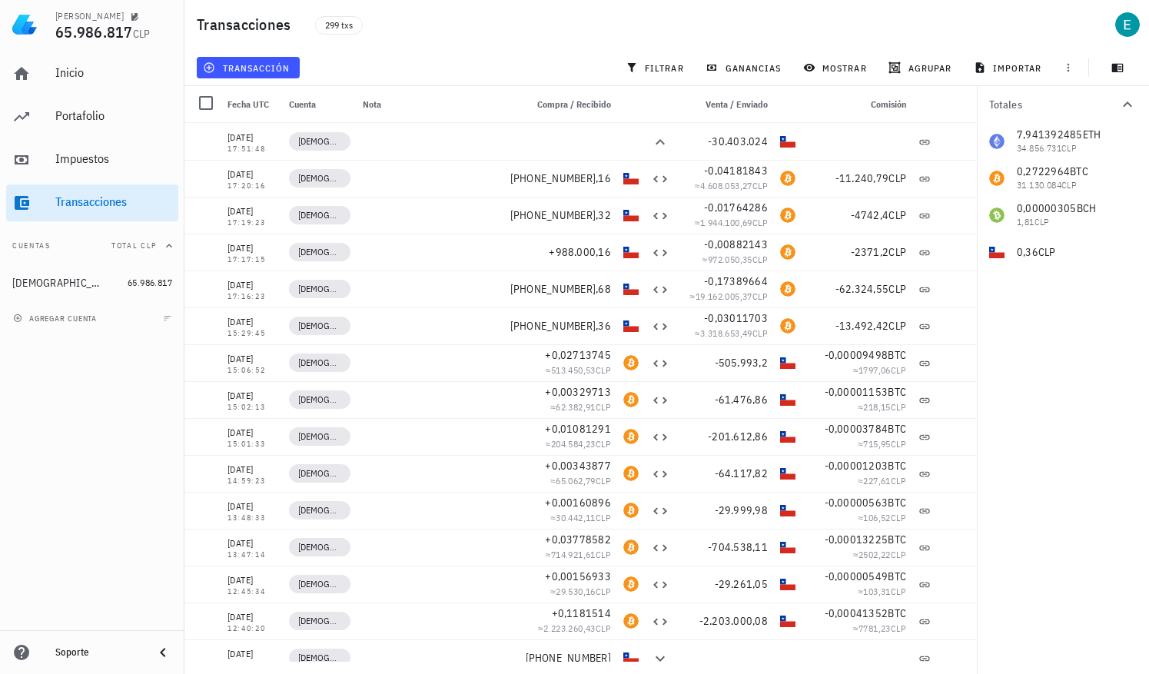 This screenshot has height=674, width=1149. Describe the element at coordinates (1054, 105) in the screenshot. I see `div: Totales` at that location.